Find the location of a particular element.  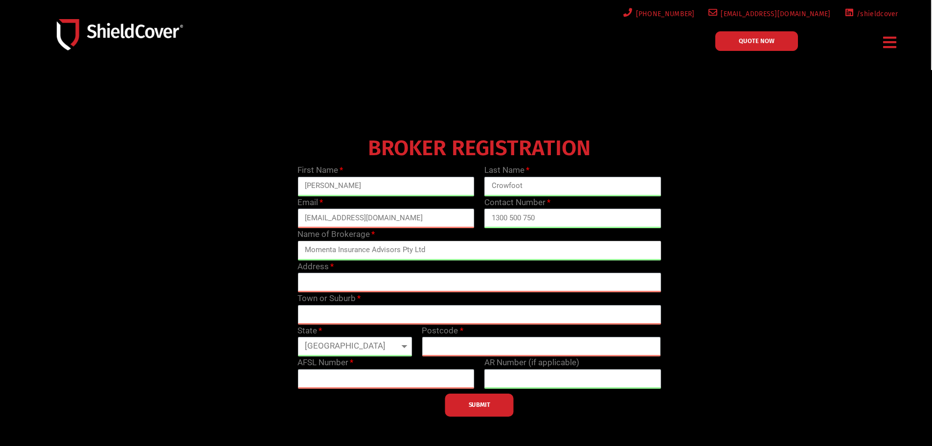

label: Postcode is located at coordinates (442, 331).